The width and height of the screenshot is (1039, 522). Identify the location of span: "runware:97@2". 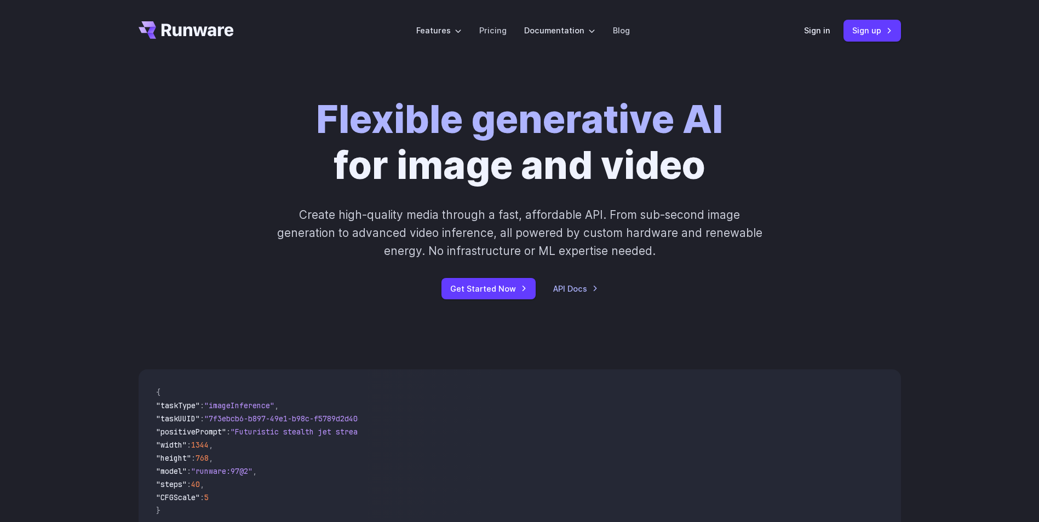
(222, 471).